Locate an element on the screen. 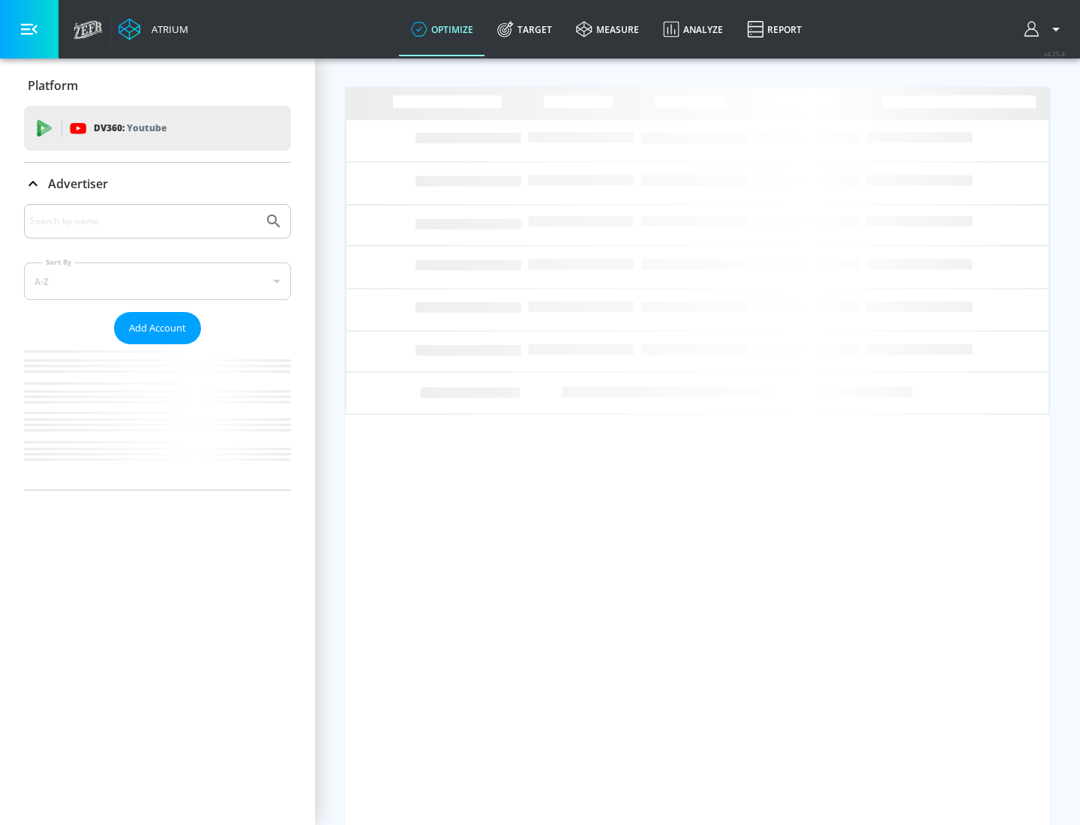  a: measure is located at coordinates (607, 29).